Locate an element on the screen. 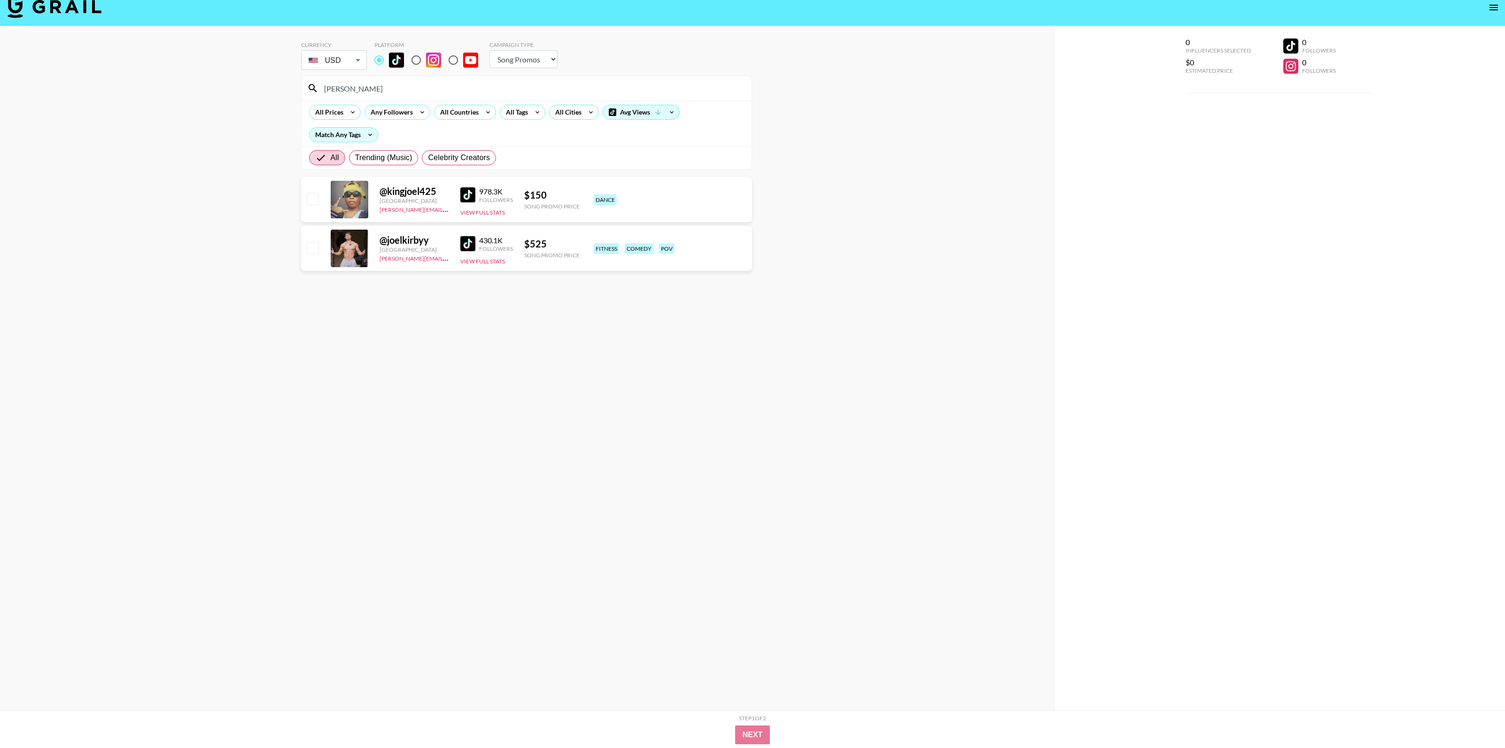 Image resolution: width=1505 pixels, height=748 pixels. div: @ kingjoel425 is located at coordinates (414, 191).